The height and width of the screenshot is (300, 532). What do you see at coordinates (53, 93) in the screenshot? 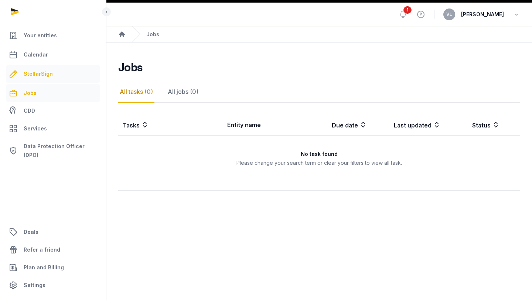
I see `a: Jobs` at bounding box center [53, 93].